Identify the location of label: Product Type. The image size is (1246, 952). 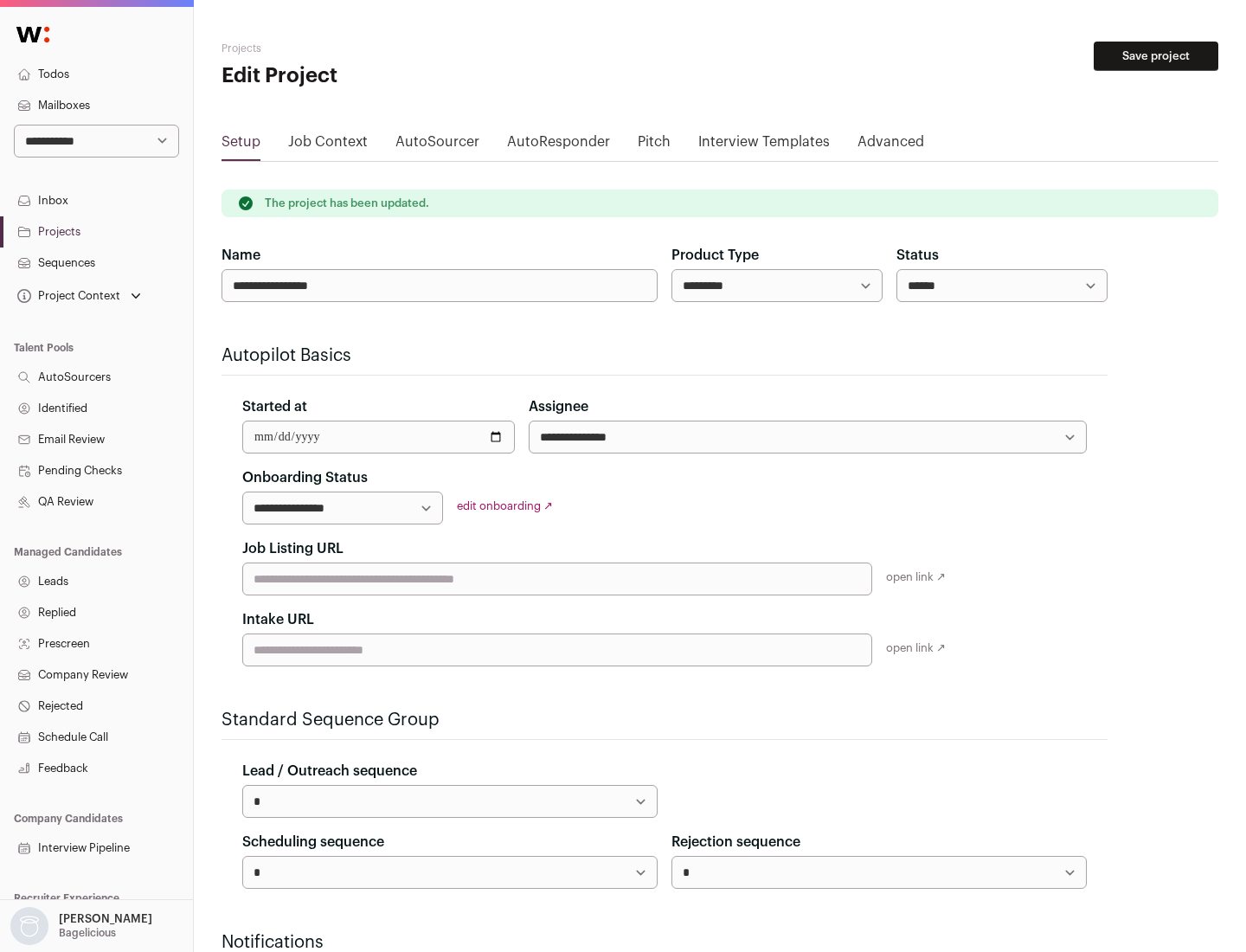
(715, 255).